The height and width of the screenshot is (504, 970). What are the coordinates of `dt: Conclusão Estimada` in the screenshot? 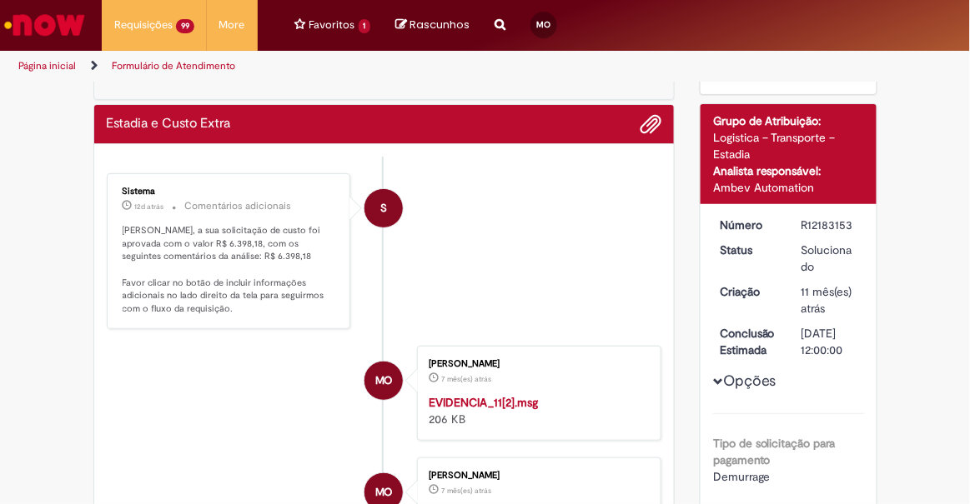 It's located at (748, 342).